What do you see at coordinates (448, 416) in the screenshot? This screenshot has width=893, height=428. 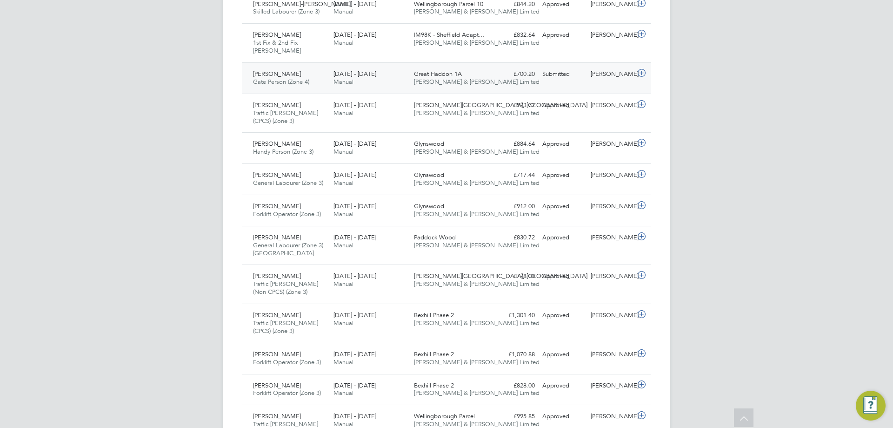 I see `span: Wellingborough Parcel…` at bounding box center [448, 416].